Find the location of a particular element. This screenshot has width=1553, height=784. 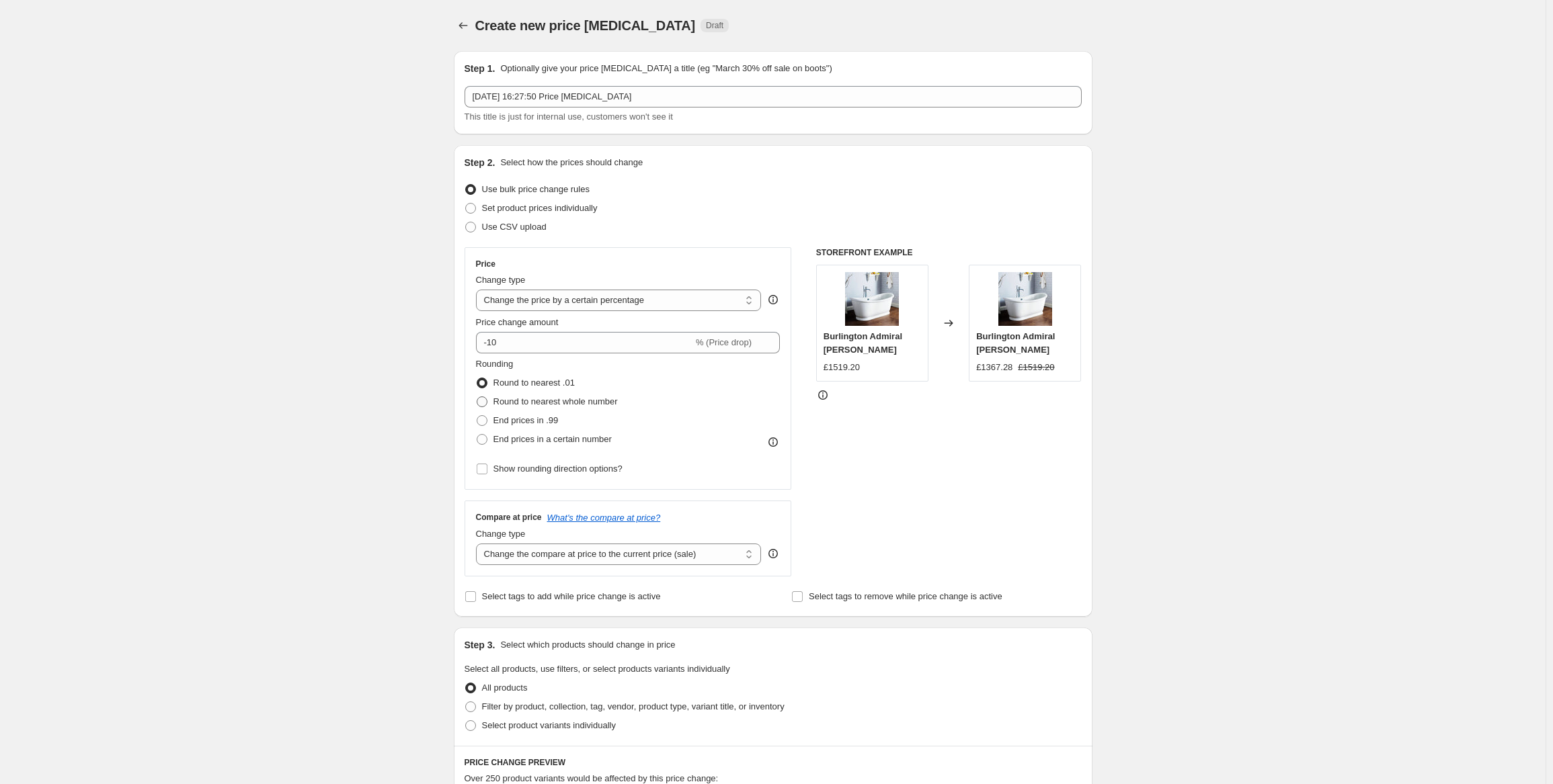

p: Select which products should change in price is located at coordinates (588, 645).